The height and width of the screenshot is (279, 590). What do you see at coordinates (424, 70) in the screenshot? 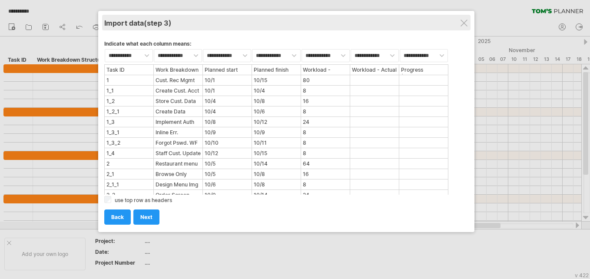
I see `div: Progress (%complete)` at bounding box center [424, 70].